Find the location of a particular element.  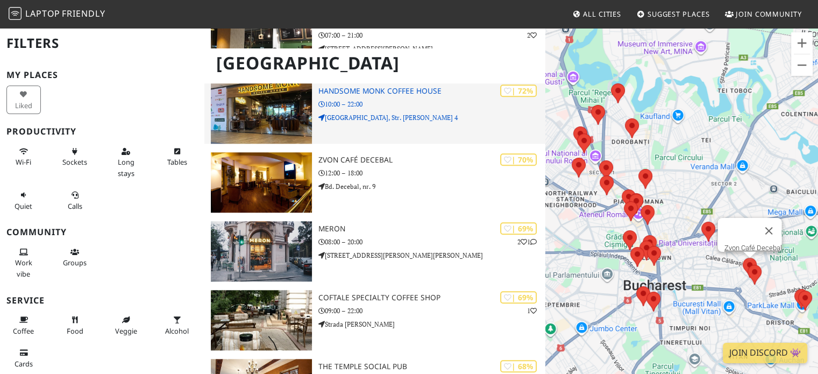

img: Coftale Specialty Coffee Shop is located at coordinates (261, 320).